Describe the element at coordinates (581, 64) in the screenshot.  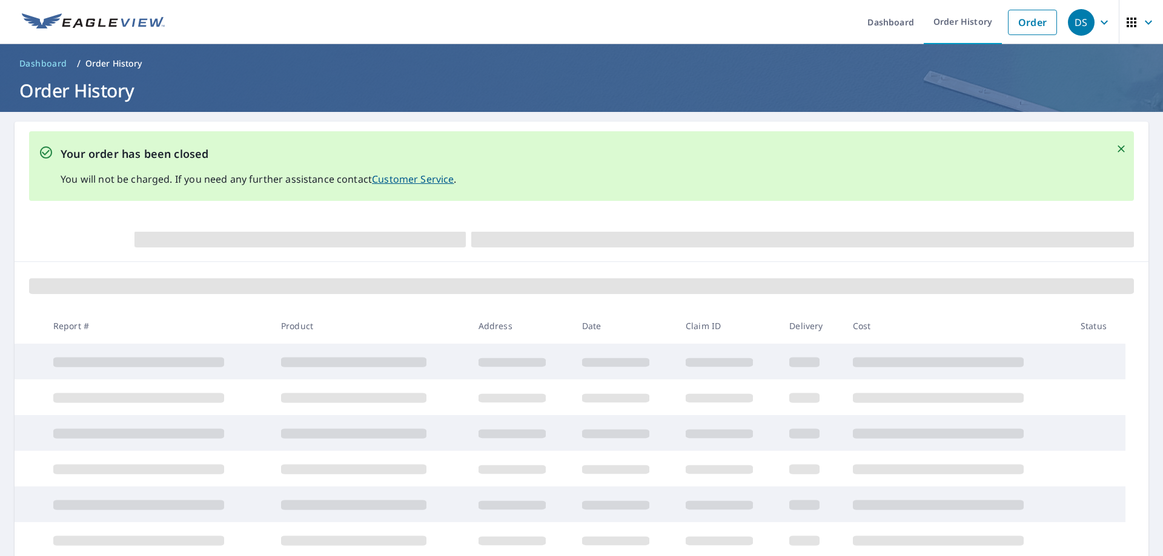
I see `nav: breadcrumb` at that location.